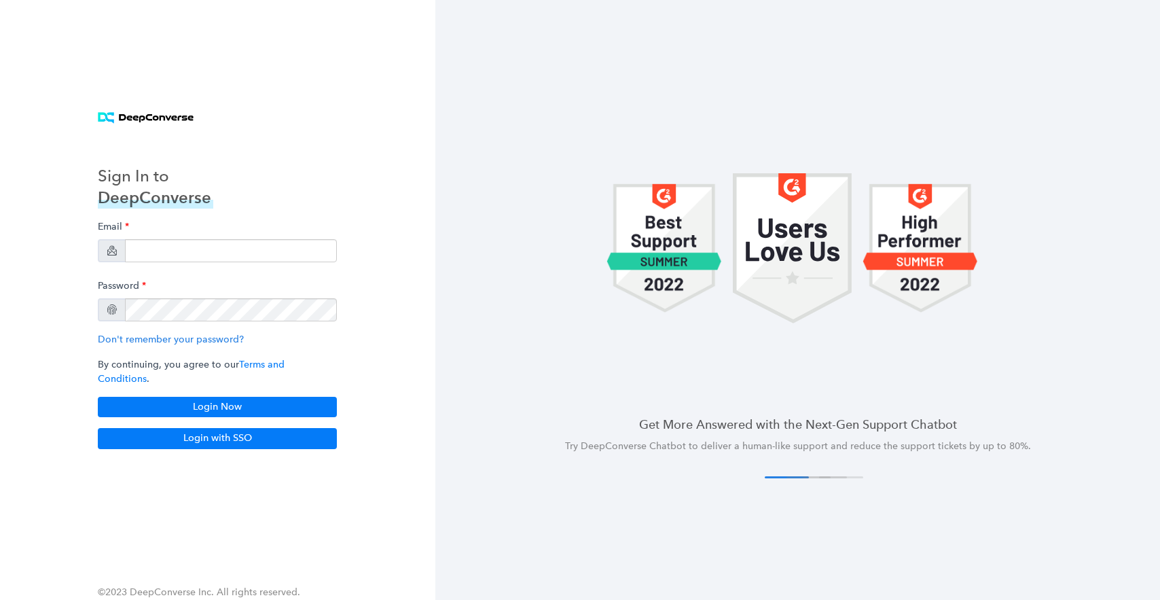 Image resolution: width=1160 pixels, height=600 pixels. What do you see at coordinates (145, 117) in the screenshot?
I see `img: horizontal logo` at bounding box center [145, 117].